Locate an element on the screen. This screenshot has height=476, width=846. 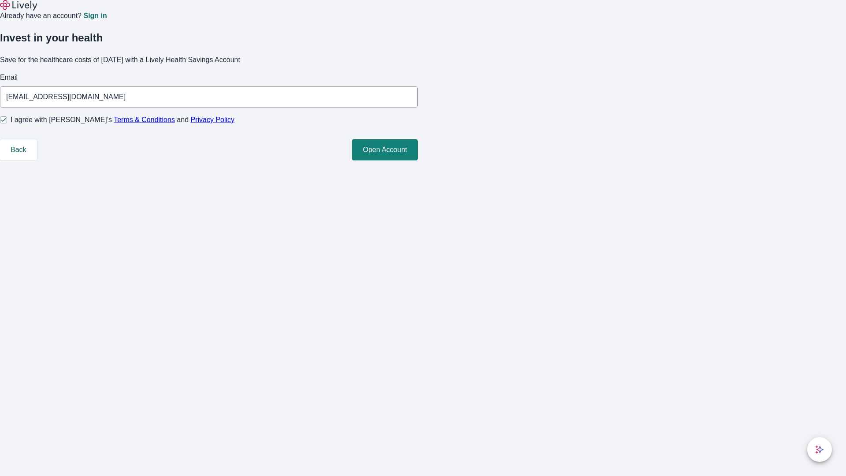
a: Sign in is located at coordinates (95, 16).